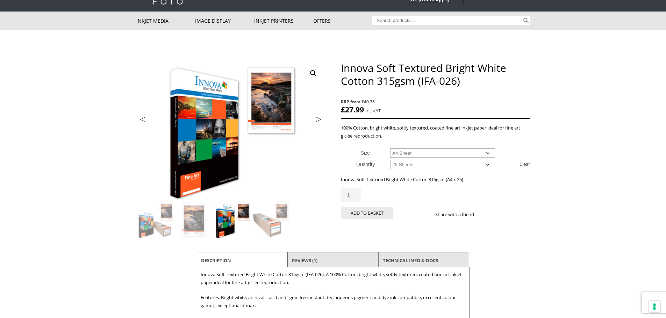 This screenshot has width=666, height=318. What do you see at coordinates (194, 220) in the screenshot?
I see `img: Innova Soft Textured Bright White Cotton 315gsm (IFA-026) - Image 2` at bounding box center [194, 220].